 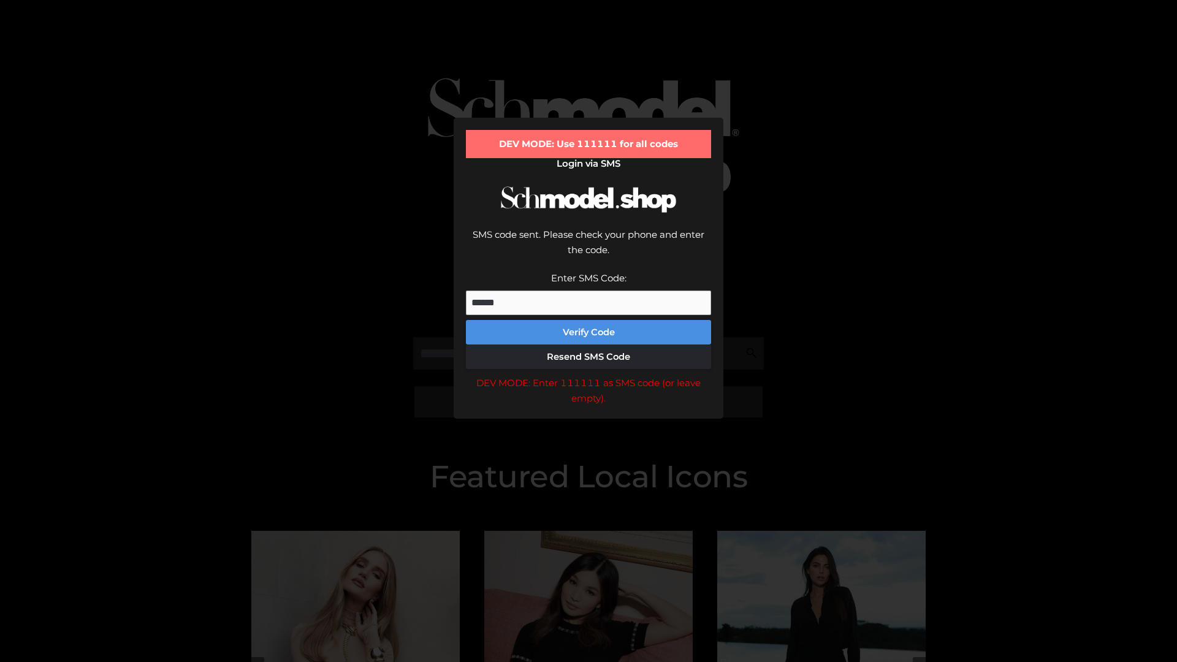 What do you see at coordinates (589, 248) in the screenshot?
I see `div: SMS code sent. Please check your phone and enter the code.` at bounding box center [589, 248].